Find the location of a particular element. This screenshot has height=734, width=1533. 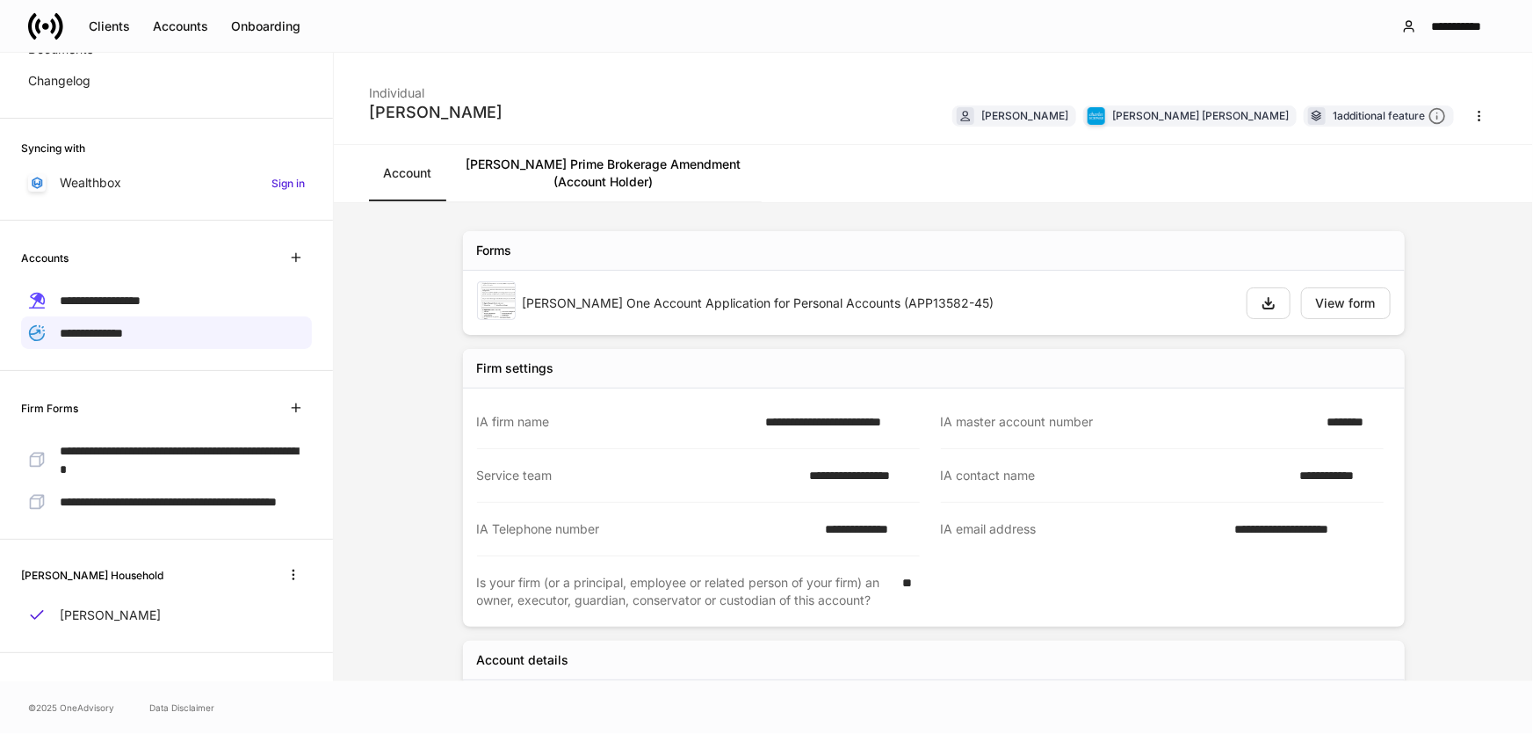

div: Onboarding is located at coordinates (265, 26).